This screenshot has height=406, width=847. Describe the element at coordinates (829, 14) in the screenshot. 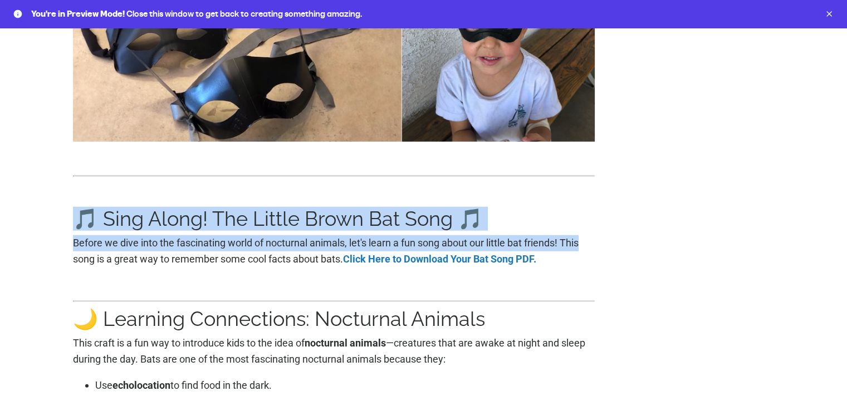

I see `button: remove` at that location.